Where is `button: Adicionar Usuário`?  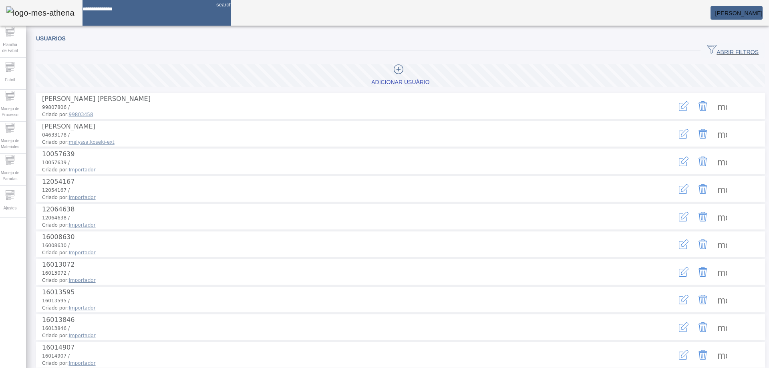 button: Adicionar Usuário is located at coordinates (400, 75).